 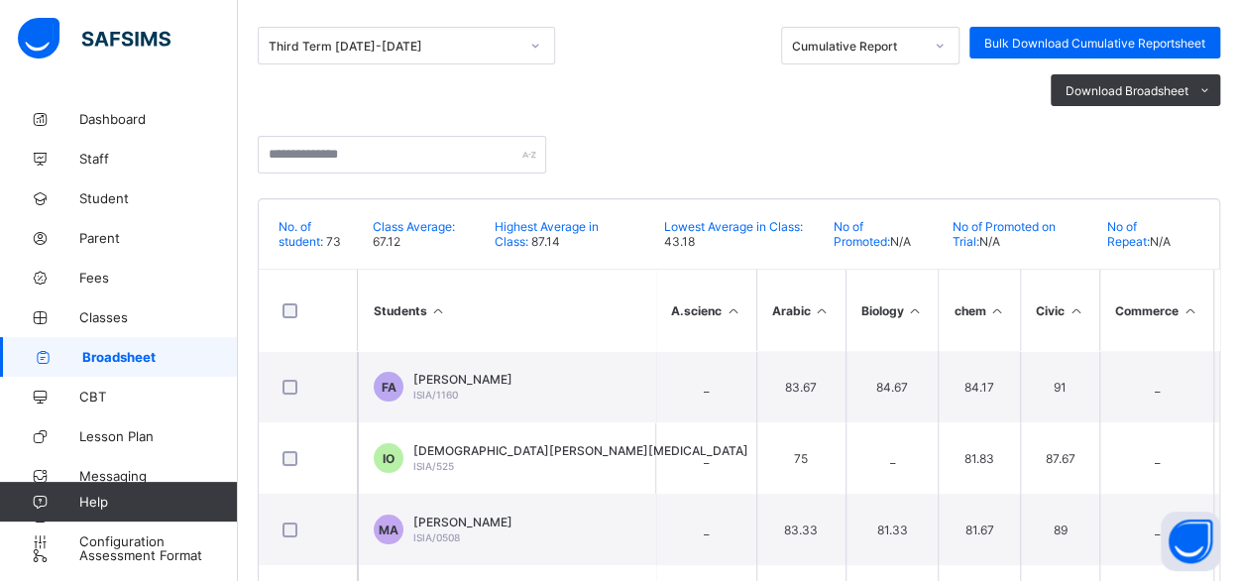 What do you see at coordinates (801, 387) in the screenshot?
I see `td: 83.67` at bounding box center [801, 387].